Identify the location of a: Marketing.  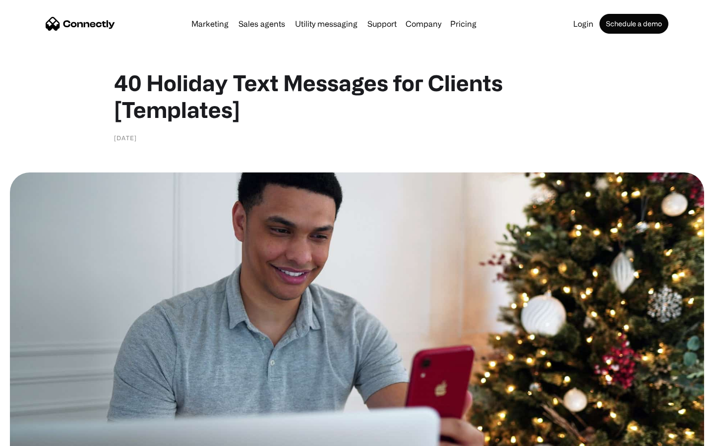
(210, 24).